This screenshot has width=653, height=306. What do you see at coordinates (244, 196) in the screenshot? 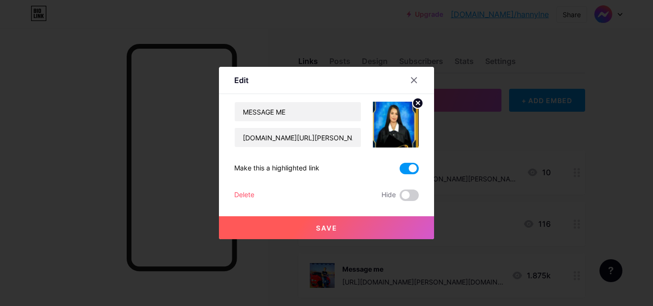
I see `div: Delete` at bounding box center [244, 196].